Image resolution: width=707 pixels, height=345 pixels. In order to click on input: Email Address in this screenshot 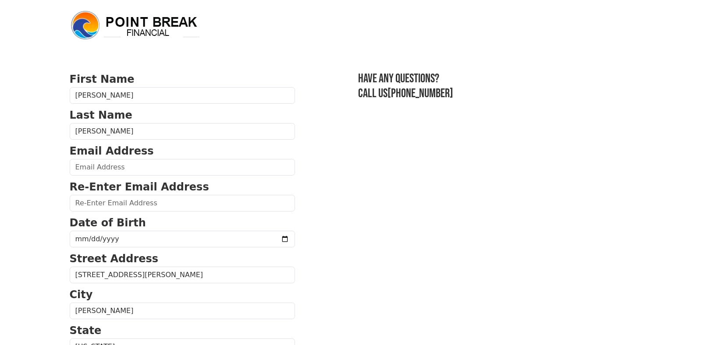, I will do `click(182, 167)`.